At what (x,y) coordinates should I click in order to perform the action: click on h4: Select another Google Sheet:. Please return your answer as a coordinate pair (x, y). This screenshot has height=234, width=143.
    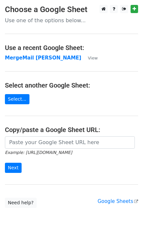
    Looking at the image, I should click on (71, 85).